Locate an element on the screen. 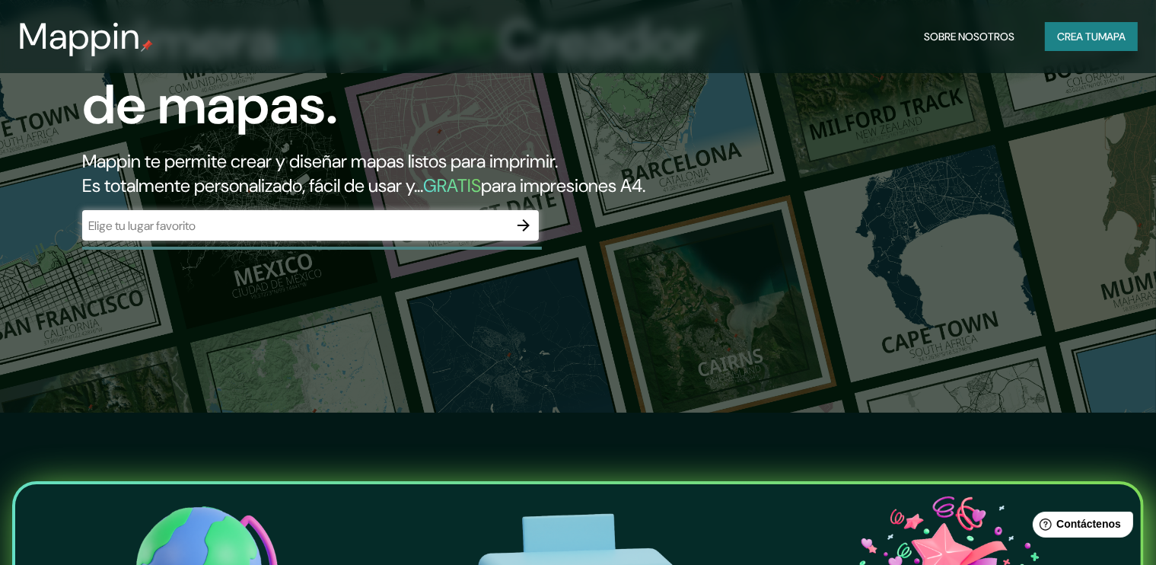  button: Sobre nosotros is located at coordinates (969, 37).